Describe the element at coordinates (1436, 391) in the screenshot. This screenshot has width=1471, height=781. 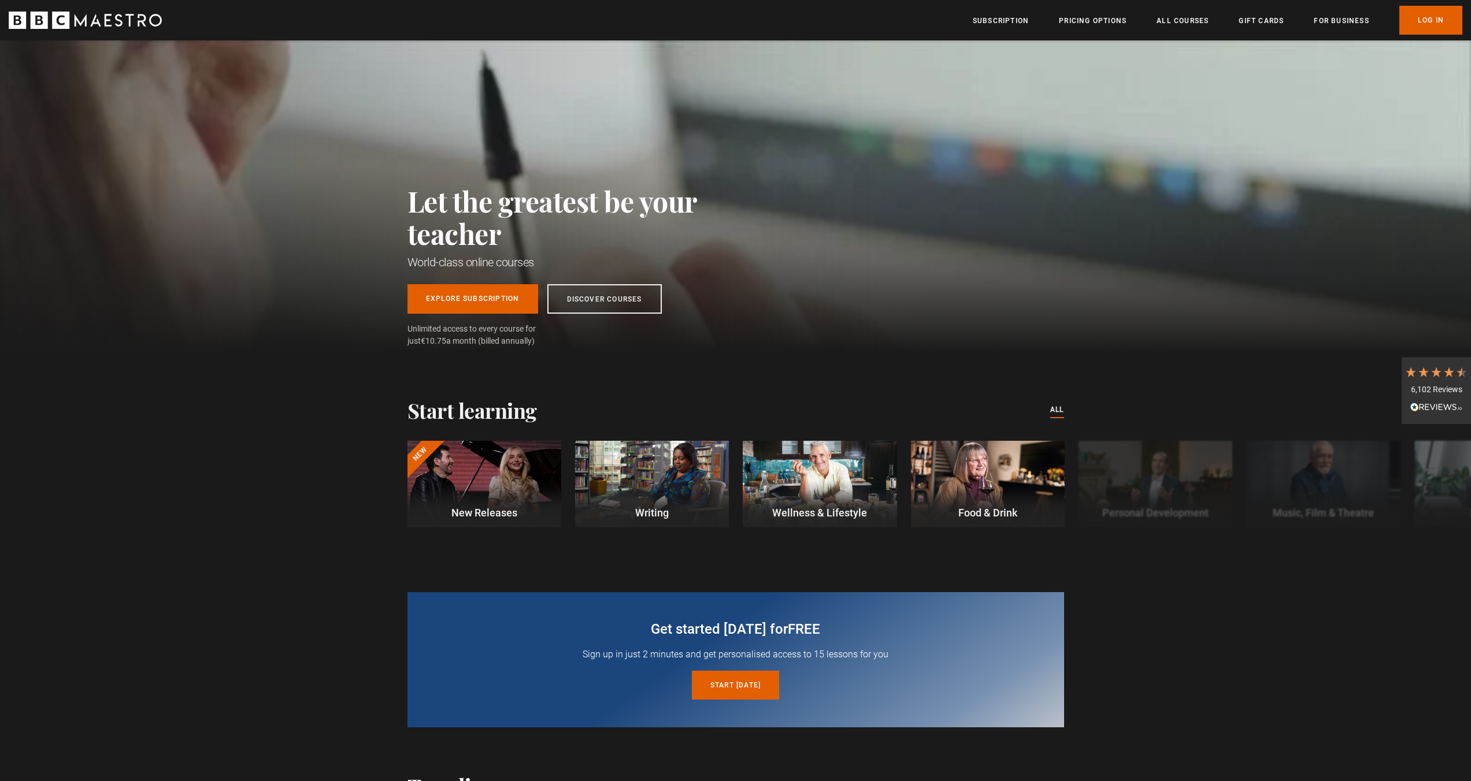
I see `div: 6,102 ReviewsRead All Reviews` at that location.